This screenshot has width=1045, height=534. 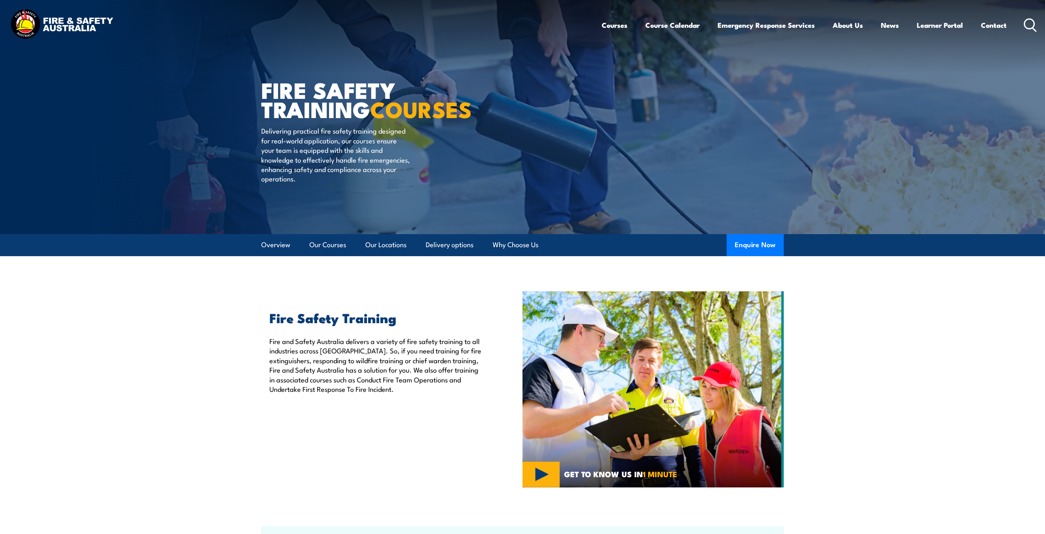 What do you see at coordinates (660, 473) in the screenshot?
I see `strong: 1 MINUTE` at bounding box center [660, 473].